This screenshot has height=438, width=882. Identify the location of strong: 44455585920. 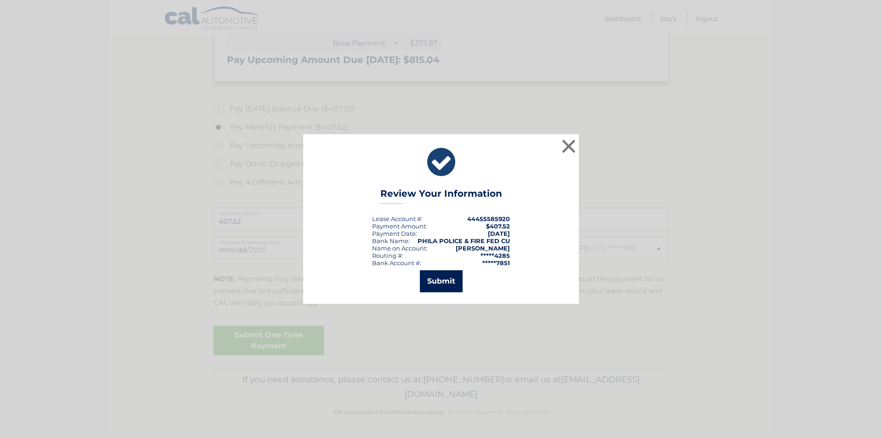
(489, 219).